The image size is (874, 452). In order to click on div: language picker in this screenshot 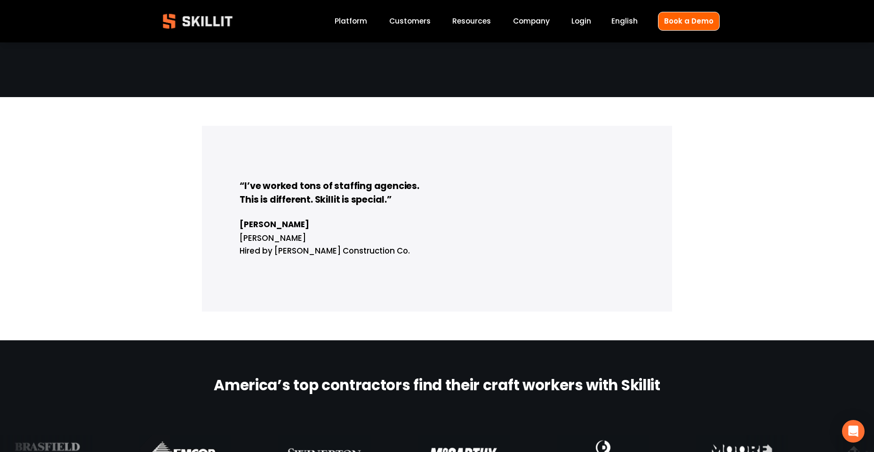, I will do `click(625, 21)`.